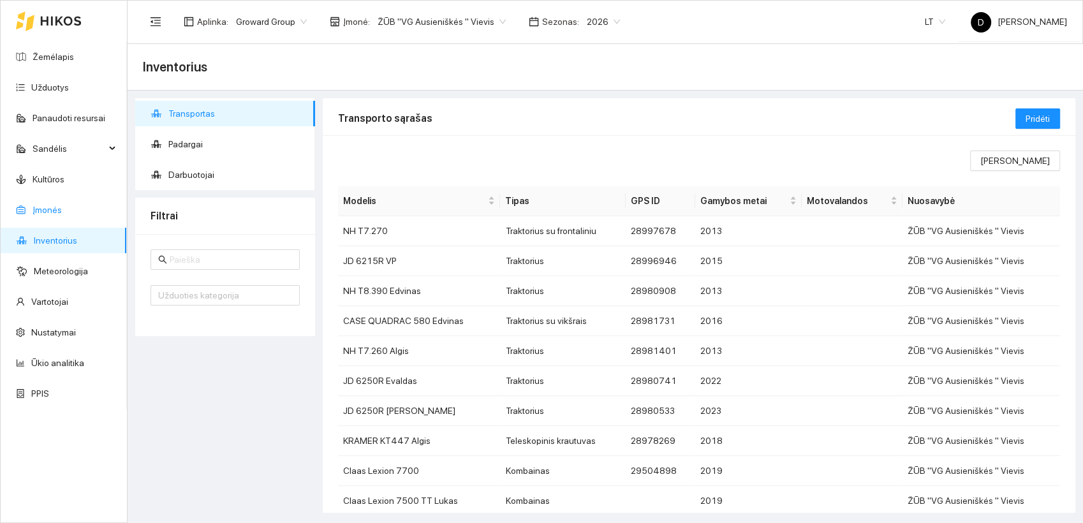  What do you see at coordinates (749, 441) in the screenshot?
I see `td: 2018` at bounding box center [749, 441].